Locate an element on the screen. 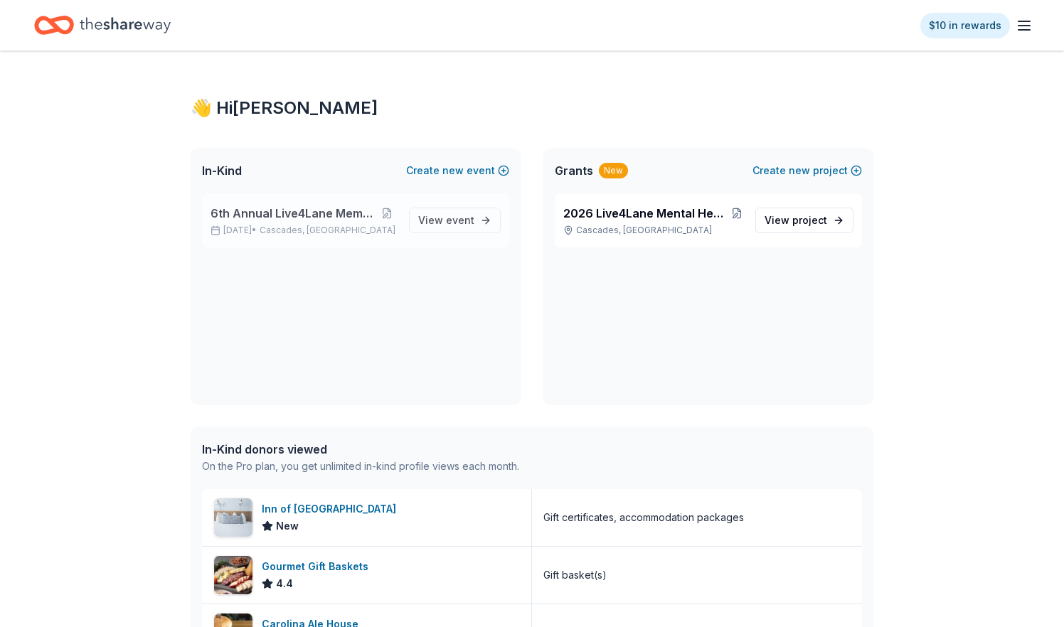 Image resolution: width=1064 pixels, height=627 pixels. a: View event is located at coordinates (454, 220).